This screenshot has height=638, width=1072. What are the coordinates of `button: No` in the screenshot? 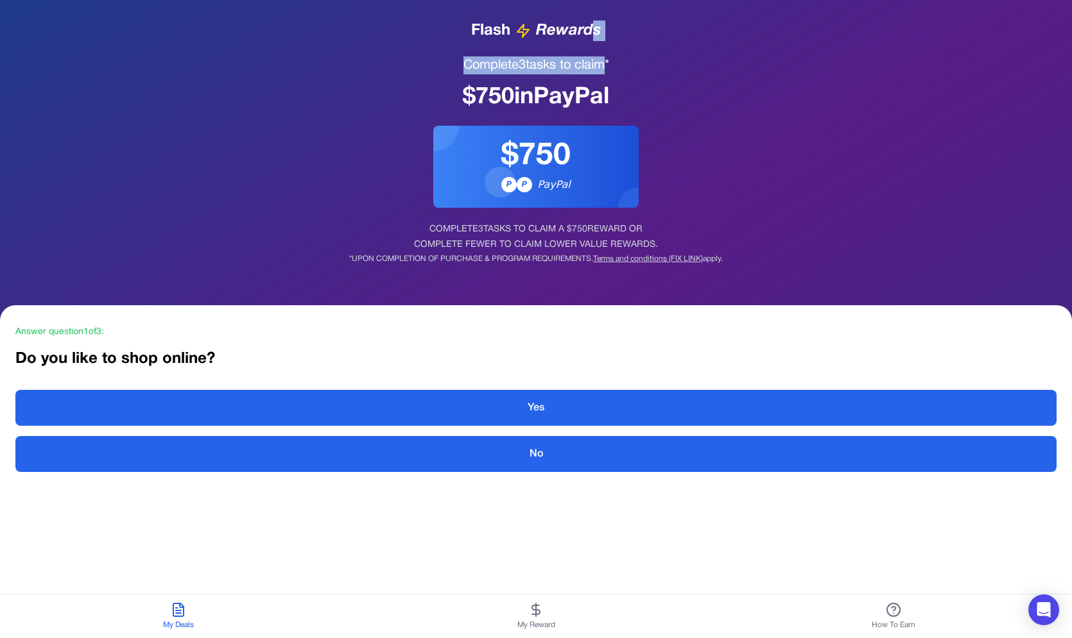 It's located at (536, 454).